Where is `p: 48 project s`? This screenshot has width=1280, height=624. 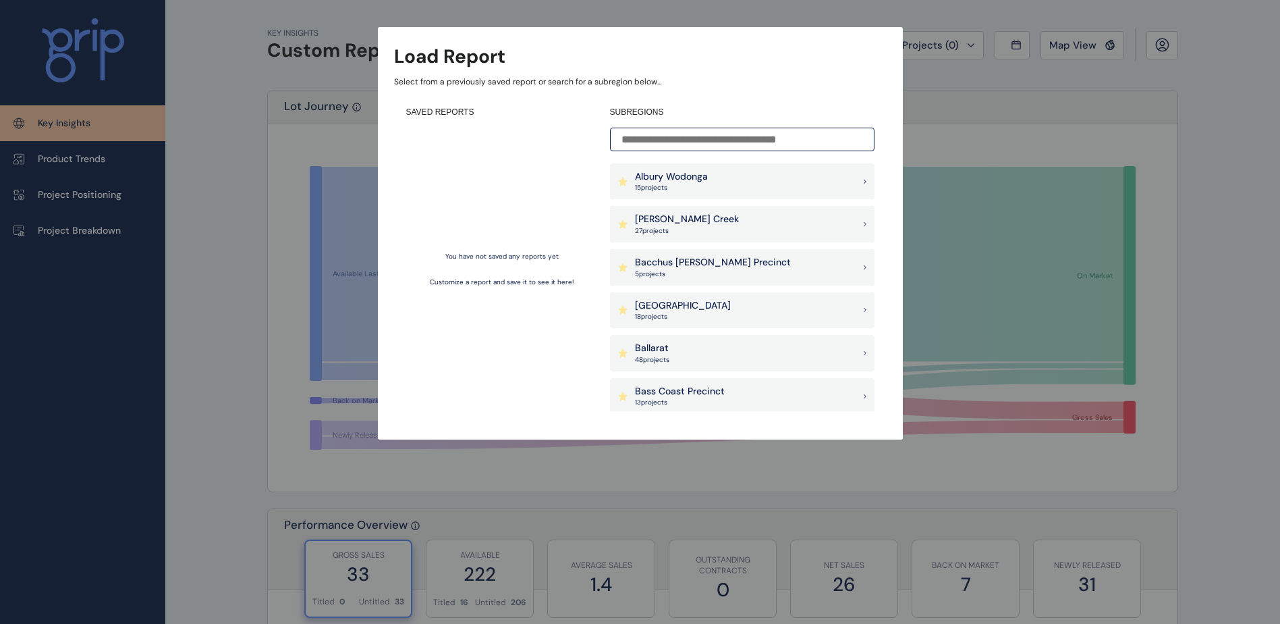 p: 48 project s is located at coordinates (652, 360).